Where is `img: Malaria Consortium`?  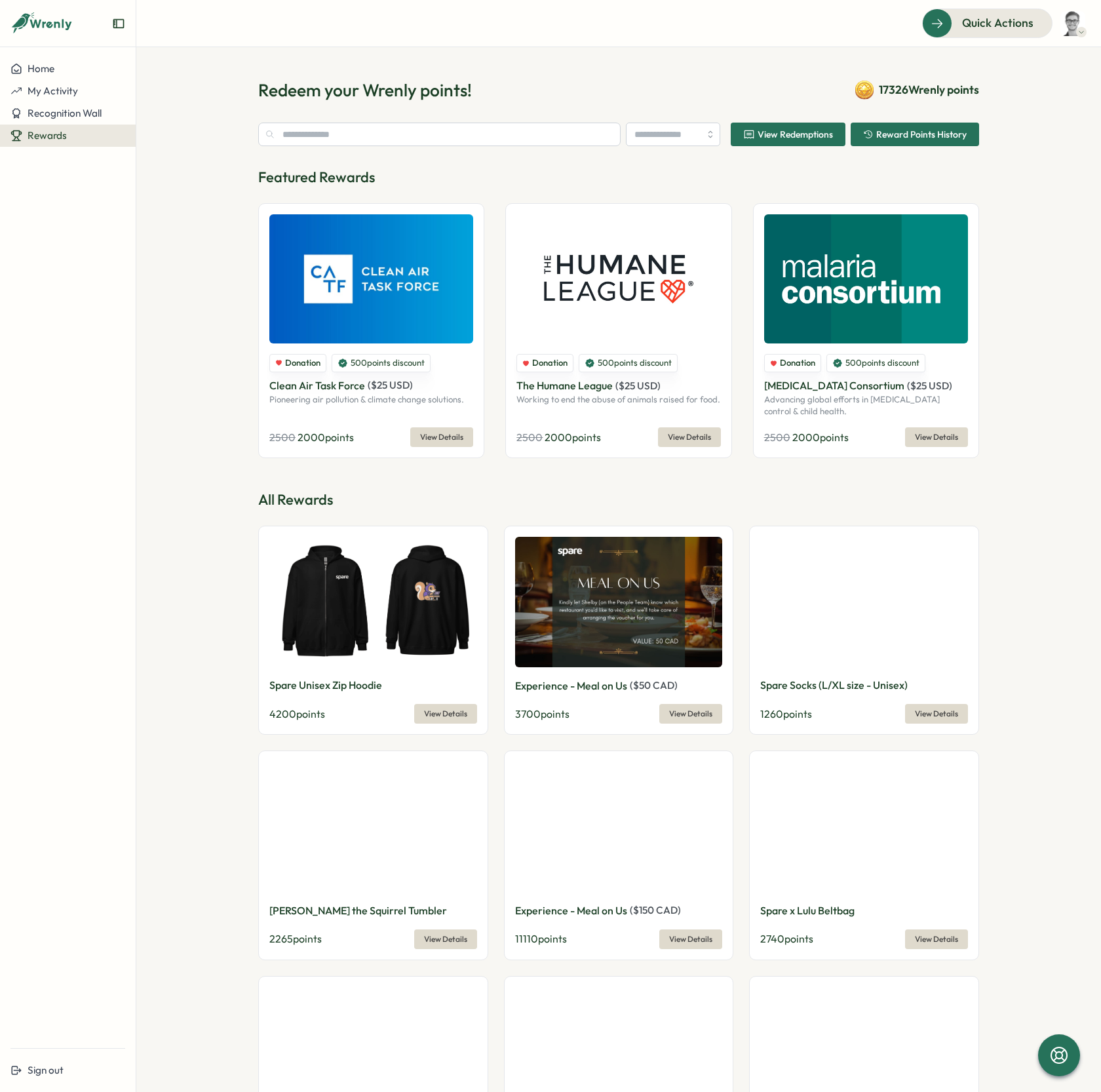
img: Malaria Consortium is located at coordinates (865, 278).